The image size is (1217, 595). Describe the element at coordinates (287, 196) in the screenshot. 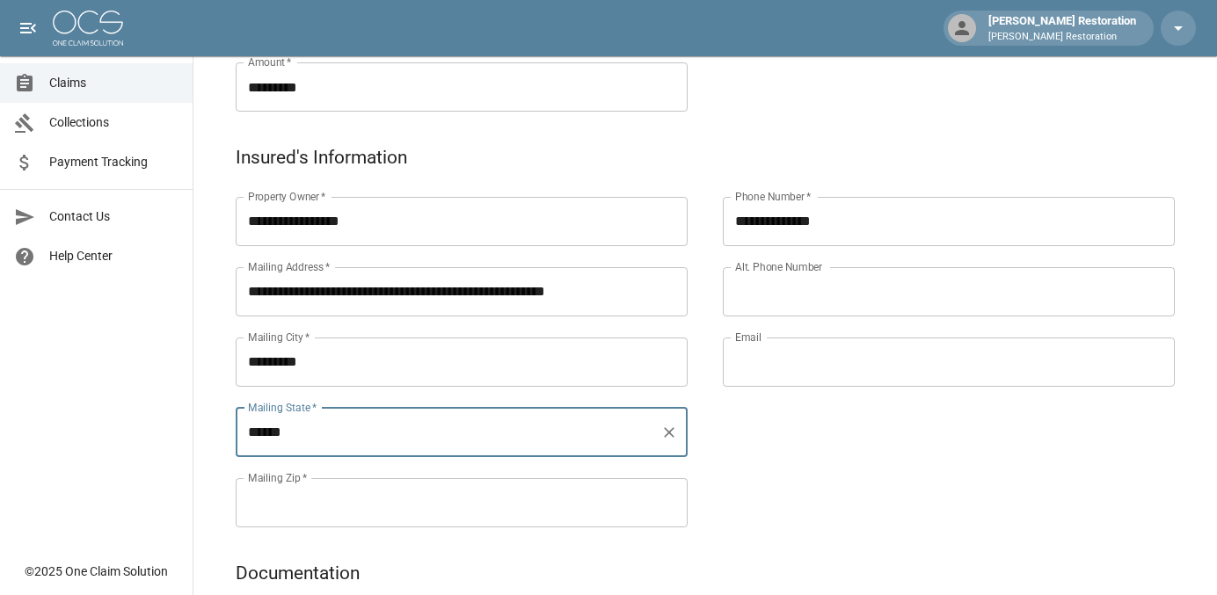

I see `label: Property Owner` at that location.